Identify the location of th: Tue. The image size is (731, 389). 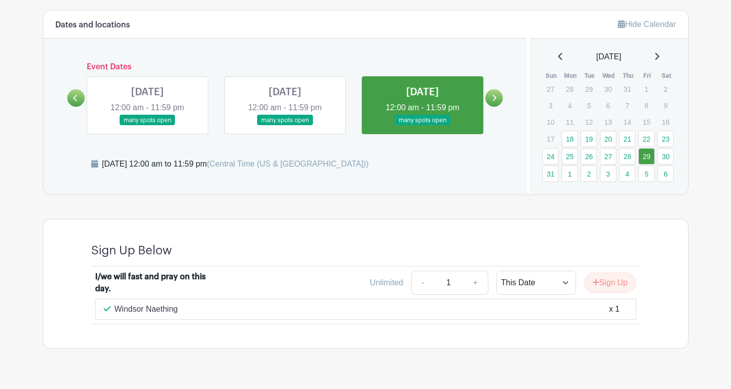
(589, 76).